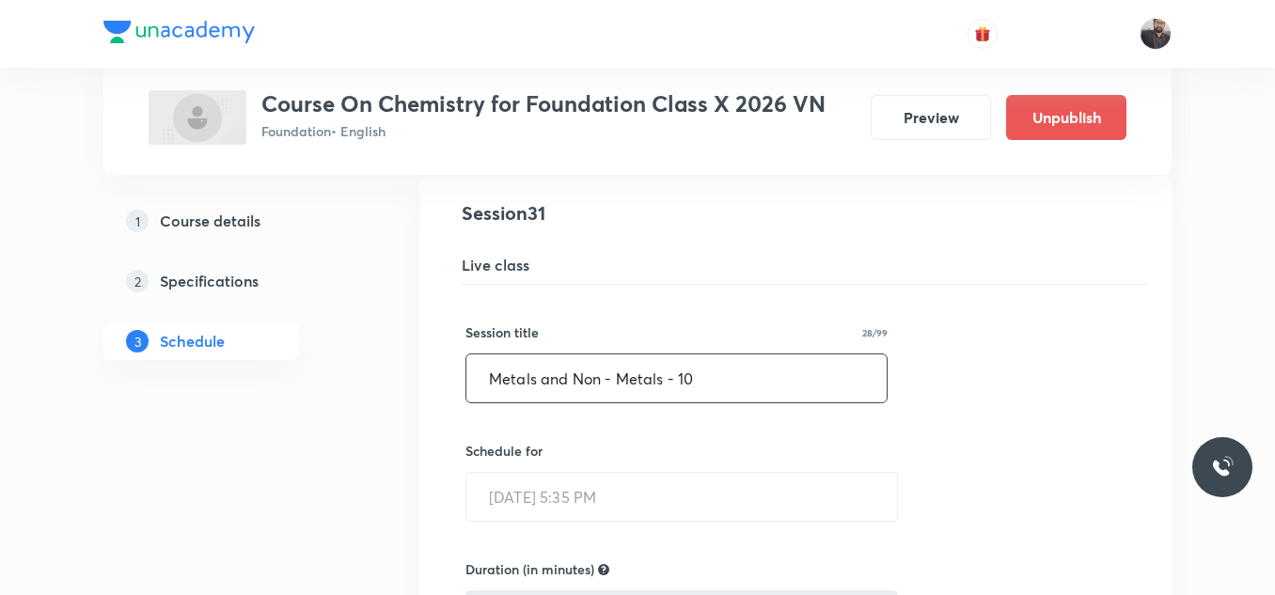  I want to click on p: 3, so click(137, 341).